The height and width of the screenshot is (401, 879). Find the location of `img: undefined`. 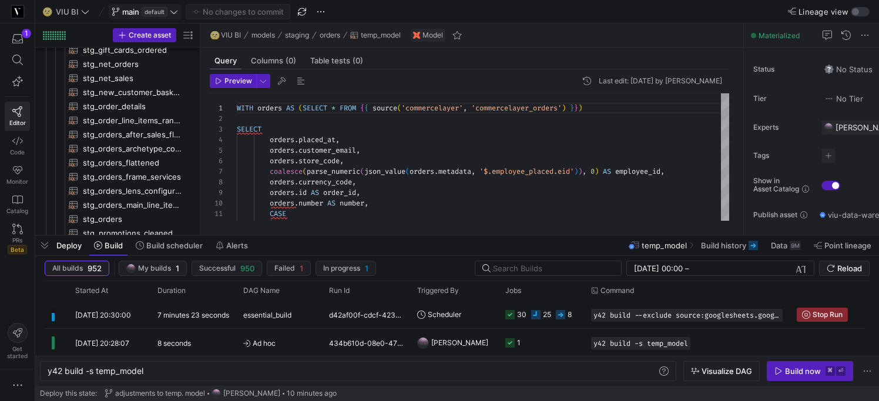

img: undefined is located at coordinates (417, 35).